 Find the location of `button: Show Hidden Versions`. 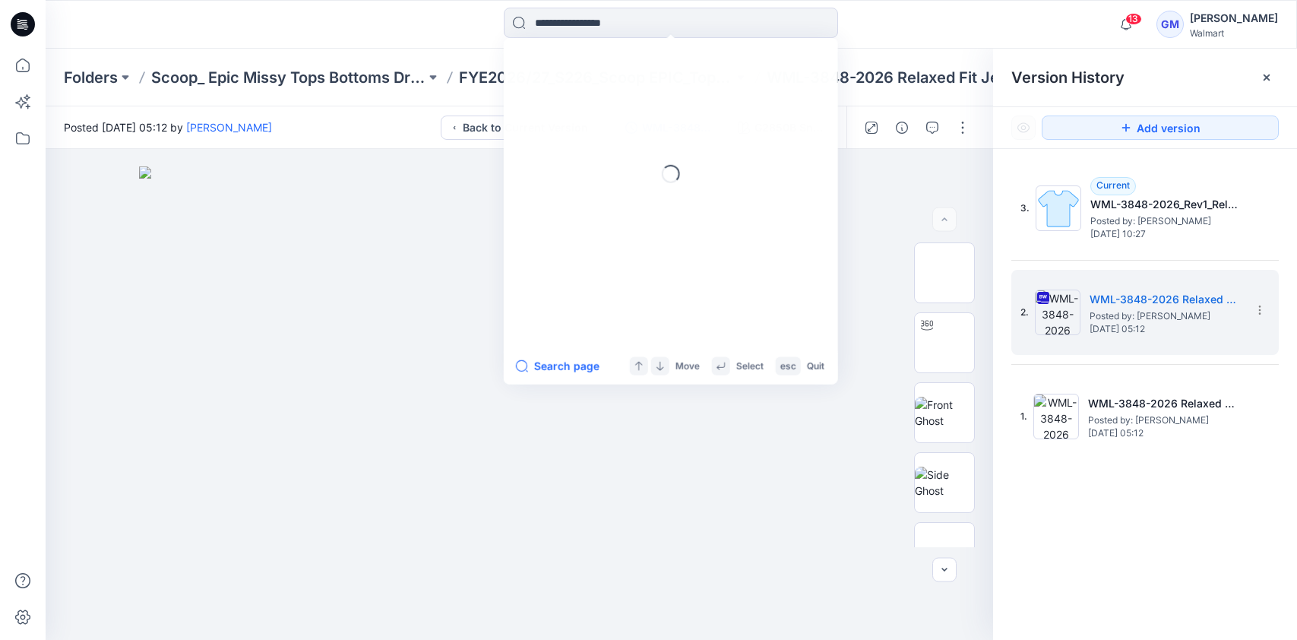

button: Show Hidden Versions is located at coordinates (1023, 128).